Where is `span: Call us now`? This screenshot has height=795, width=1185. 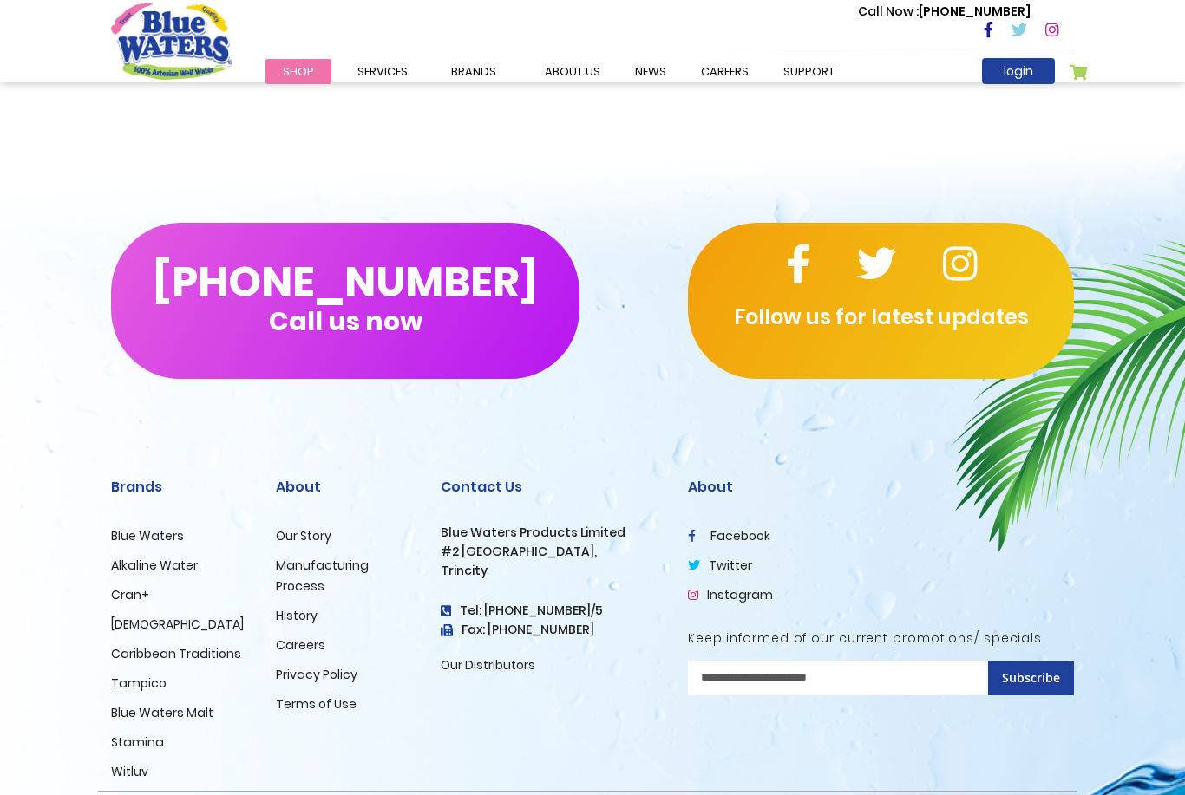
span: Call us now is located at coordinates (345, 321).